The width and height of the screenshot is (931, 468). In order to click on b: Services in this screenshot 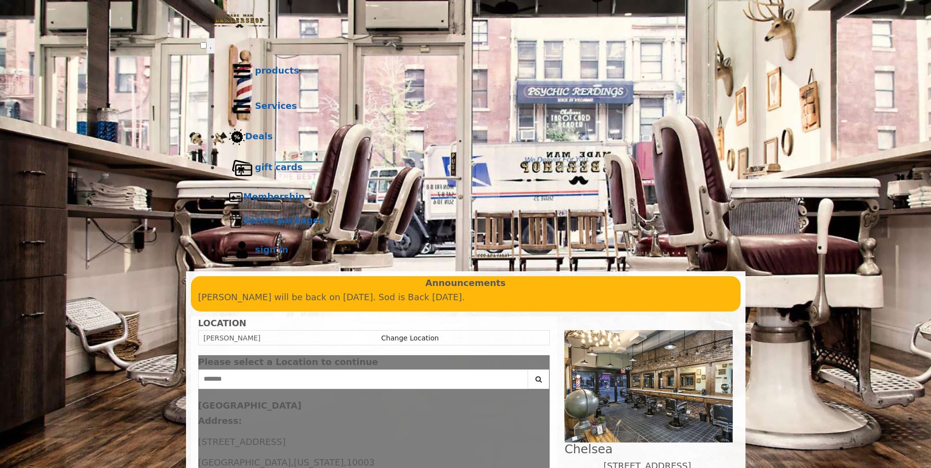, I will do `click(276, 105)`.